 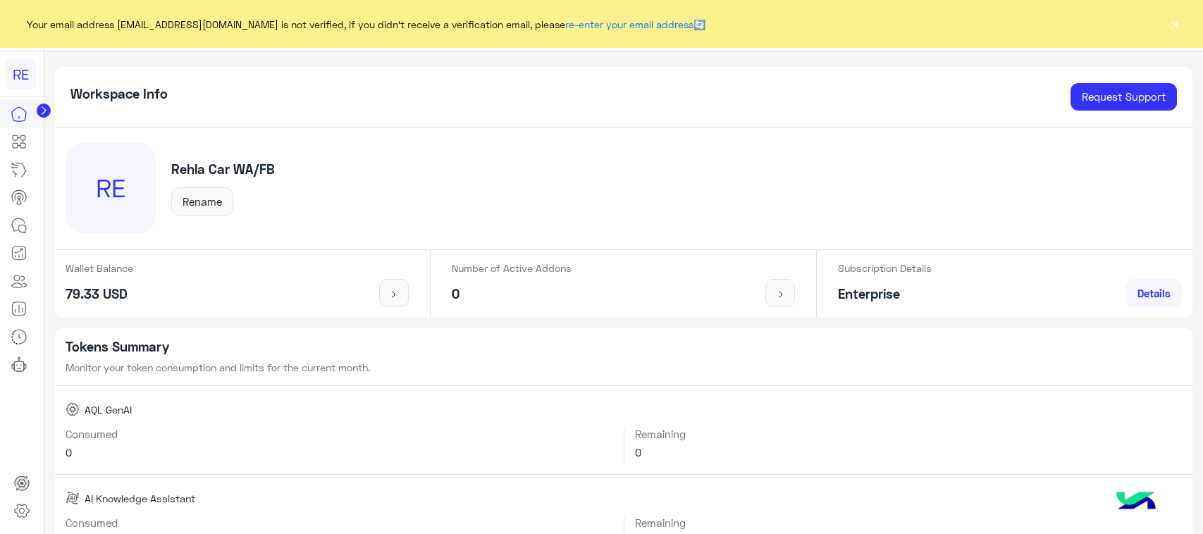 What do you see at coordinates (1153, 293) in the screenshot?
I see `span: Details` at bounding box center [1153, 293].